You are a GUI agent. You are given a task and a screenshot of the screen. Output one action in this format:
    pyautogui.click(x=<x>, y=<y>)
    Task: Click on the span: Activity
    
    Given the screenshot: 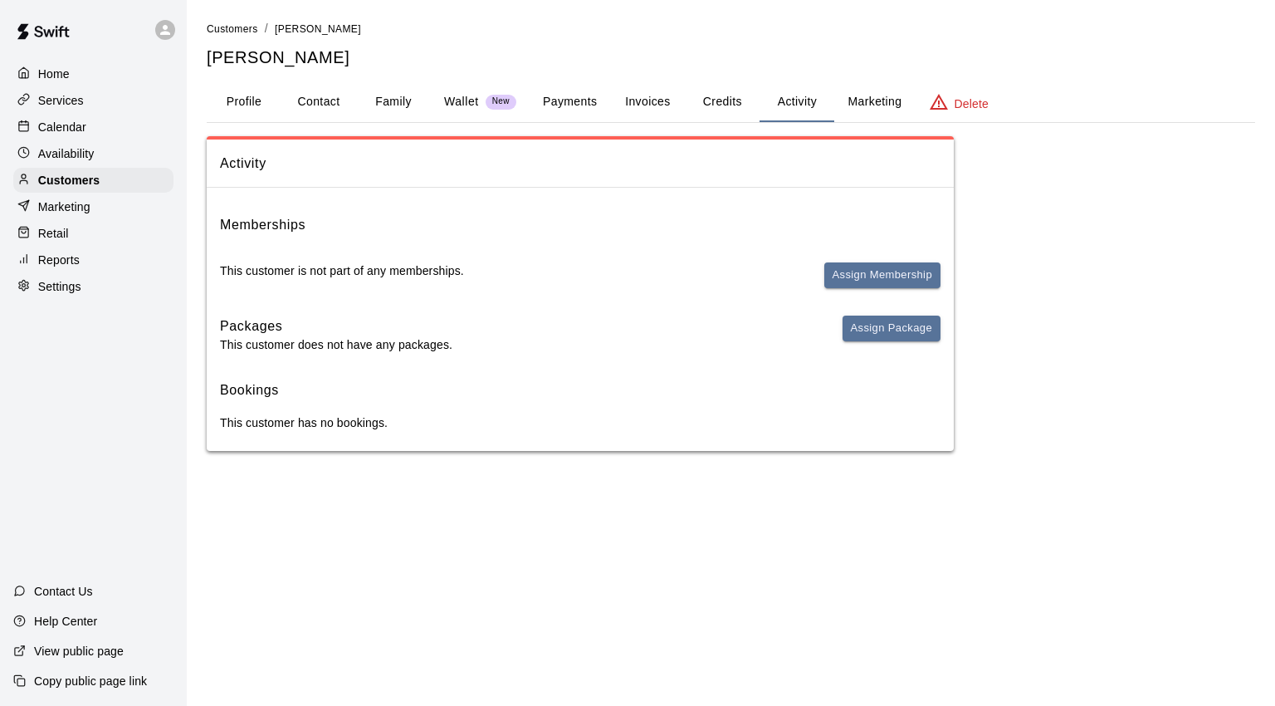 What is the action you would take?
    pyautogui.click(x=580, y=164)
    